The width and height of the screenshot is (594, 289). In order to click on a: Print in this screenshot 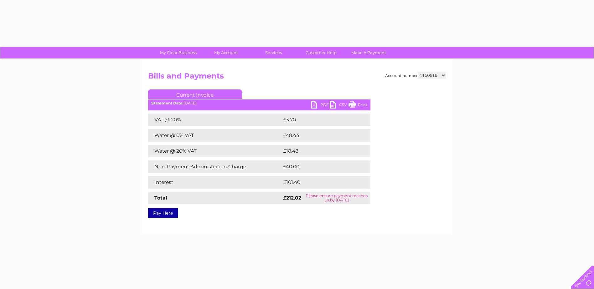, I will do `click(358, 105)`.